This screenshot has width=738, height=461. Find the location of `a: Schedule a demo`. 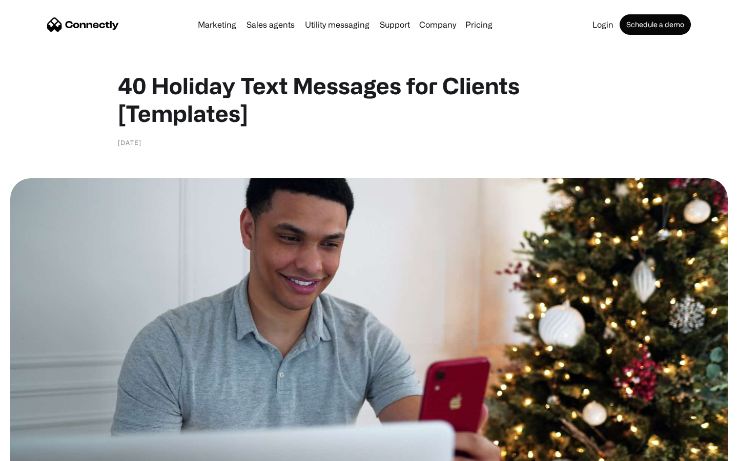

a: Schedule a demo is located at coordinates (655, 25).